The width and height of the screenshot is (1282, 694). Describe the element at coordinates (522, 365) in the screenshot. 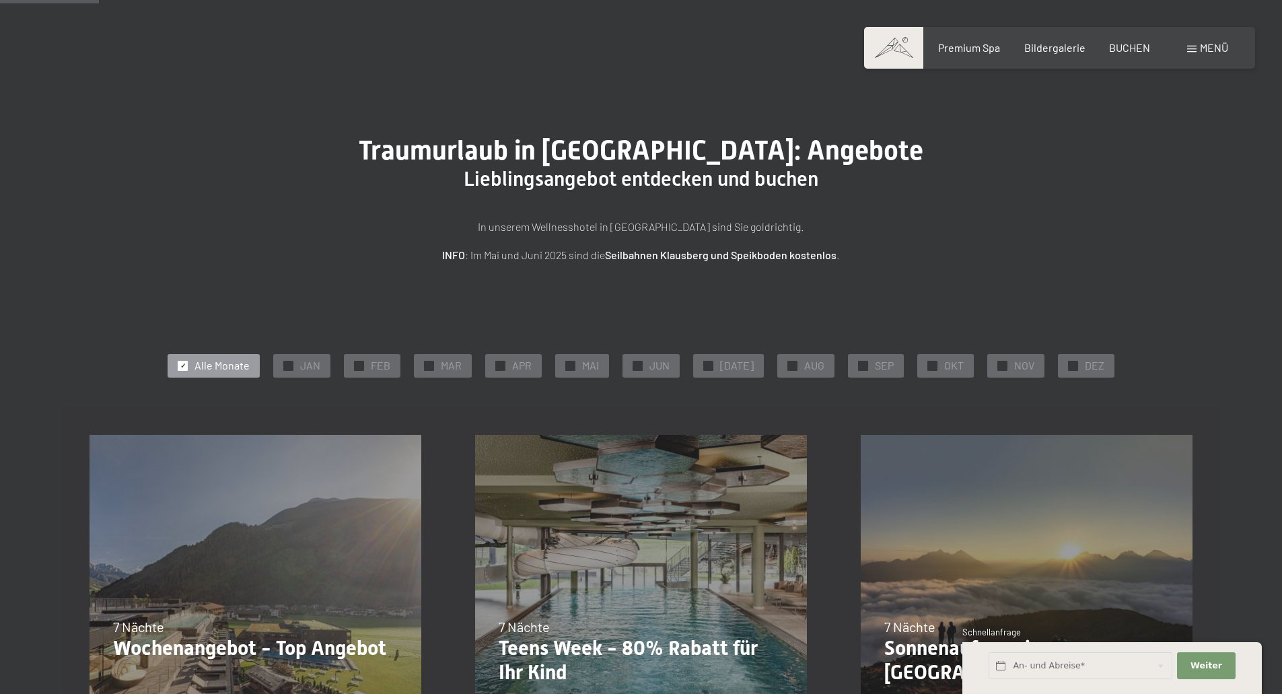

I see `span: APR` at that location.